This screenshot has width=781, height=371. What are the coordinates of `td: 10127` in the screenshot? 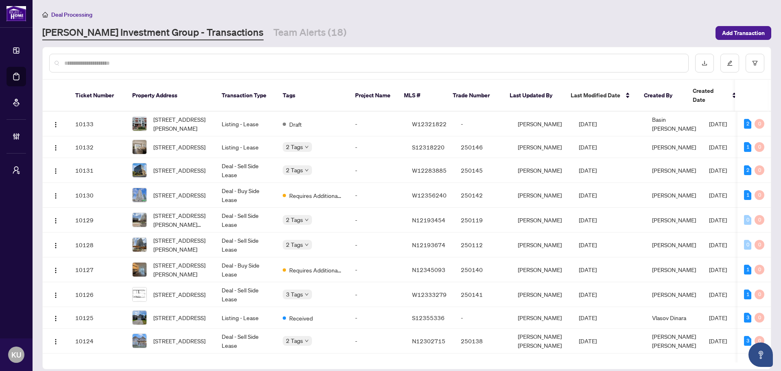 It's located at (97, 269).